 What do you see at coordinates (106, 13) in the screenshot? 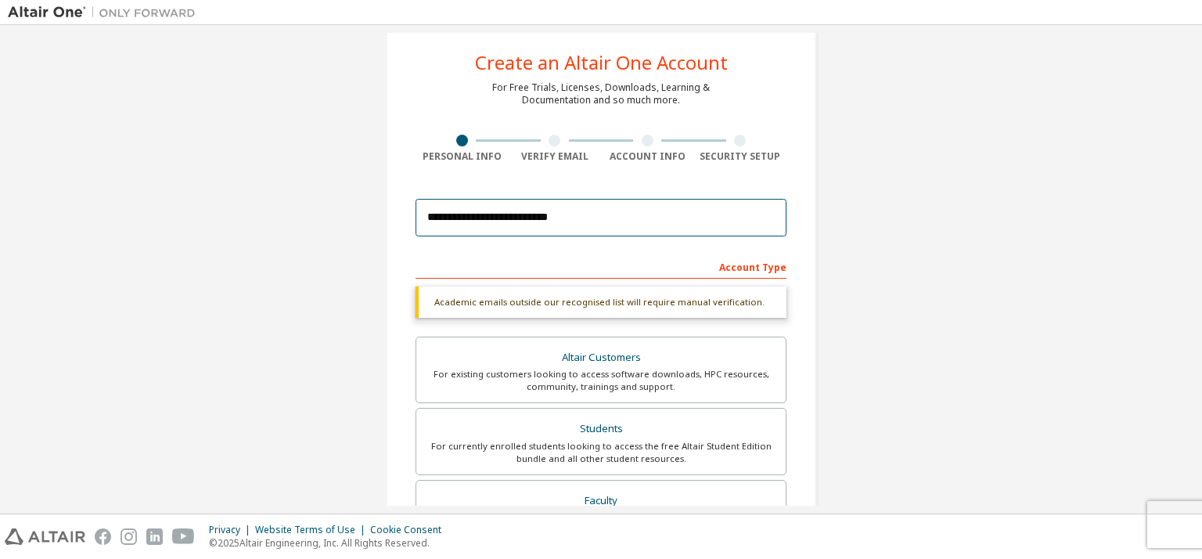
I see `img: Altair One` at bounding box center [106, 13].